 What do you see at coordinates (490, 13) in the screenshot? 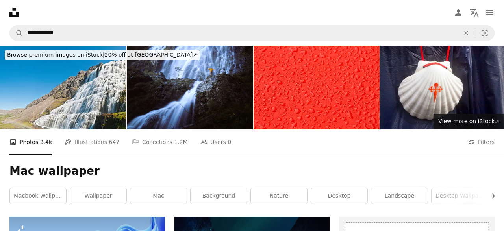
I see `button: Menu` at bounding box center [490, 13].